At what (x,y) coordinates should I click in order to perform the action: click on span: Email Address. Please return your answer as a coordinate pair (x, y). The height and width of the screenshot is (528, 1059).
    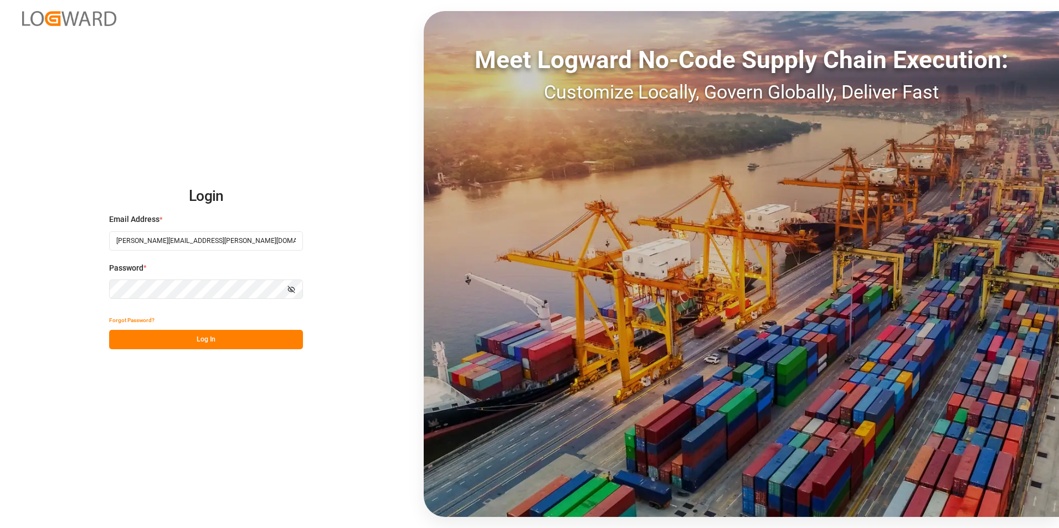
    Looking at the image, I should click on (134, 219).